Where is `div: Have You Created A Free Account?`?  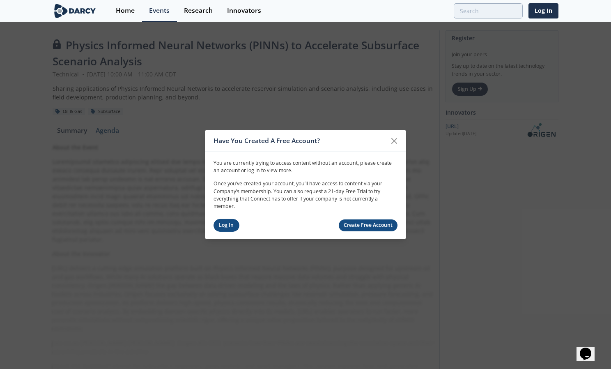
div: Have You Created A Free Account? is located at coordinates (300, 141).